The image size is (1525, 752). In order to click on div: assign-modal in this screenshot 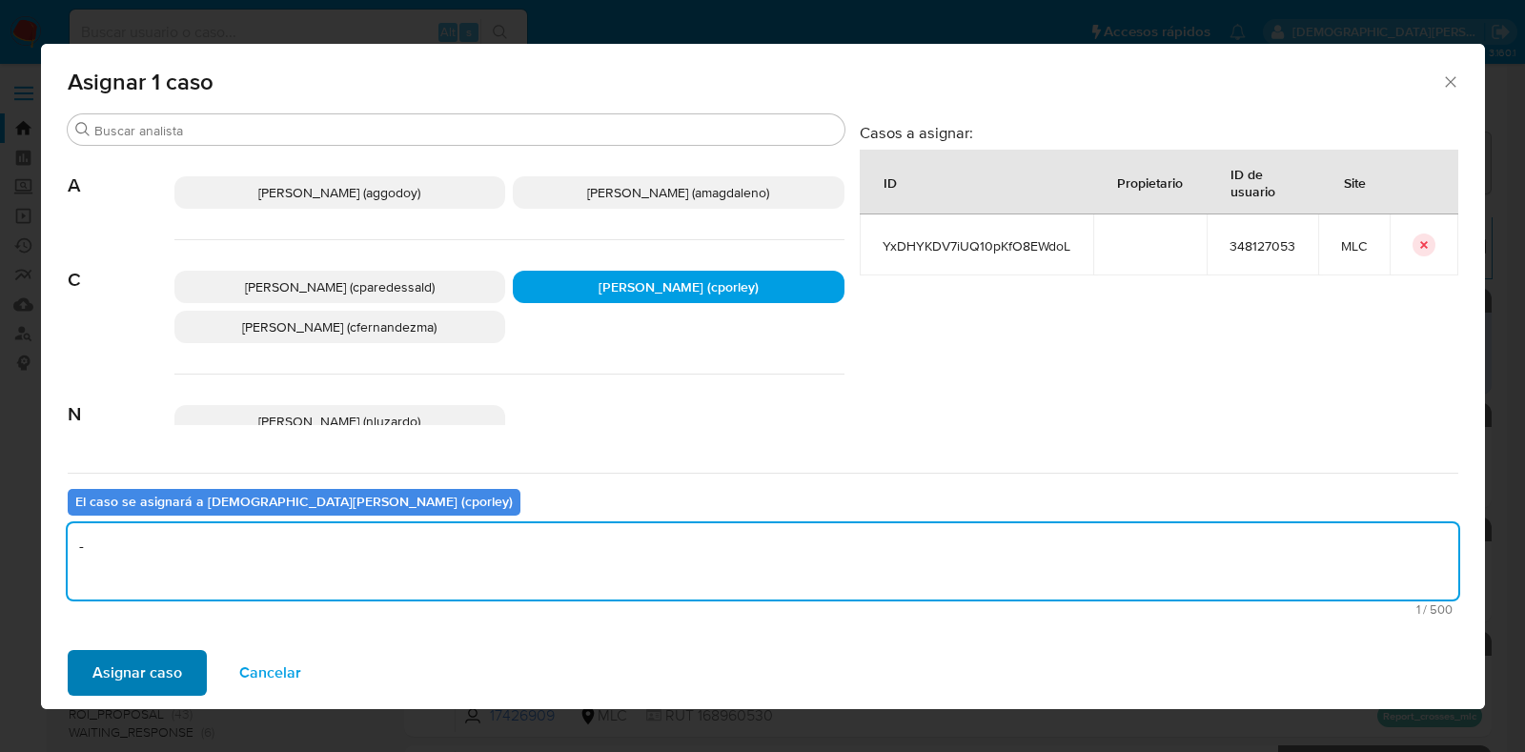, I will do `click(763, 377)`.